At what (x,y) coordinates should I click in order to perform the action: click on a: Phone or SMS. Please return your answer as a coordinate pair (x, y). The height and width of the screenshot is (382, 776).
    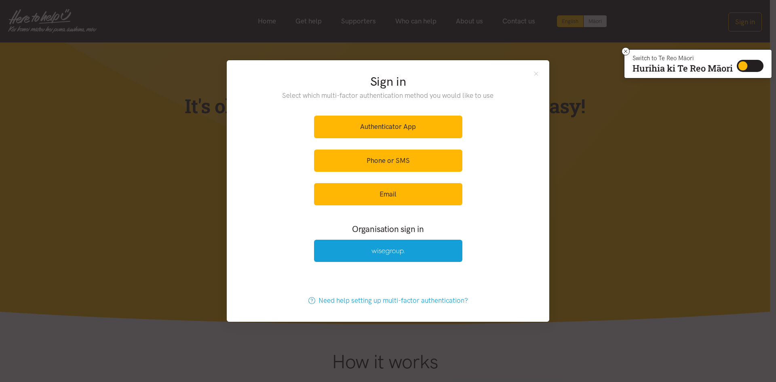
    Looking at the image, I should click on (388, 160).